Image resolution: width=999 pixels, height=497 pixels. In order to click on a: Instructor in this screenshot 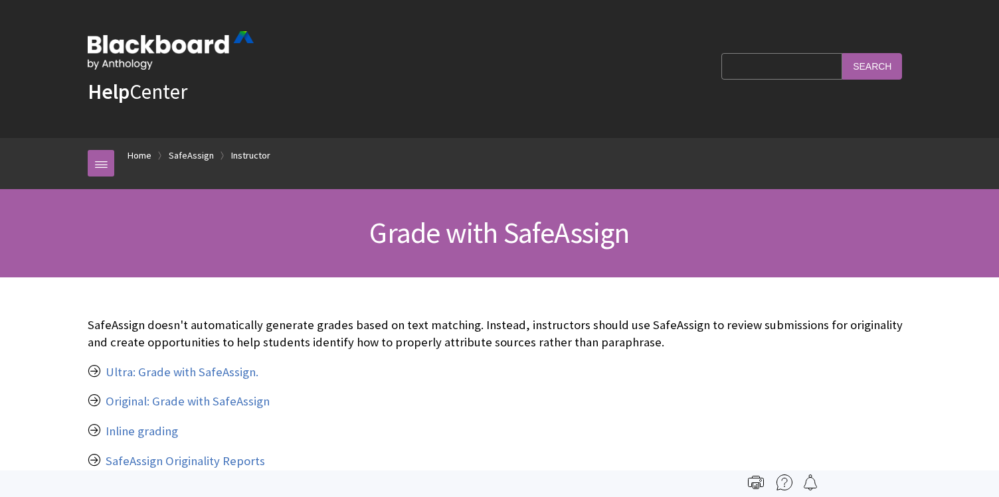, I will do `click(250, 155)`.